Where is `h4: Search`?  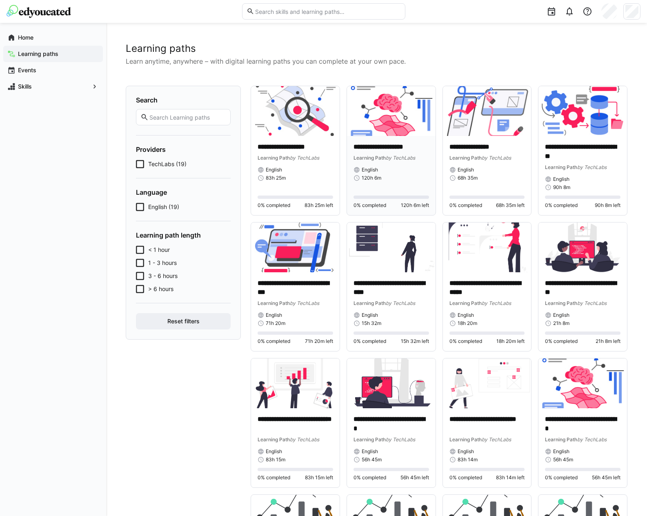
h4: Search is located at coordinates (183, 100).